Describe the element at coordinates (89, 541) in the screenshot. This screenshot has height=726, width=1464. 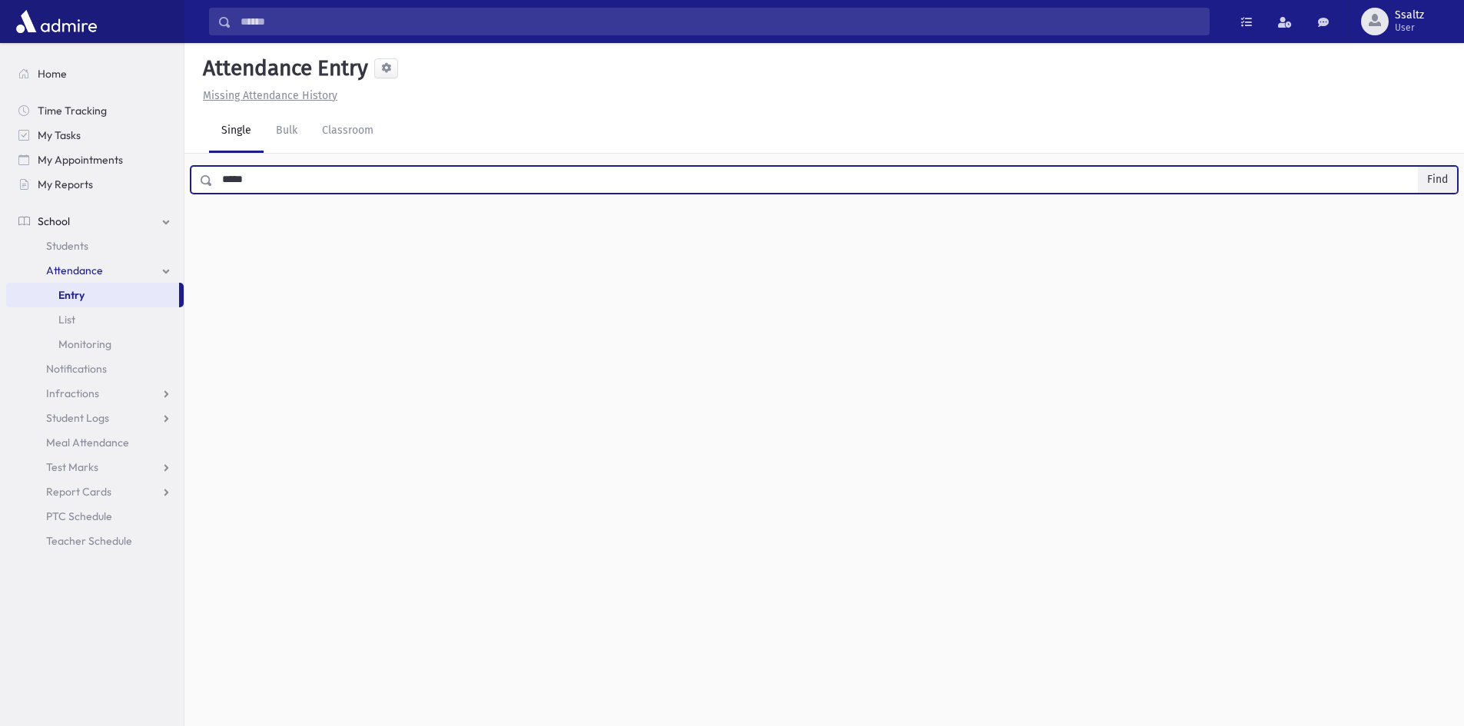
I see `span: Teacher Schedule` at that location.